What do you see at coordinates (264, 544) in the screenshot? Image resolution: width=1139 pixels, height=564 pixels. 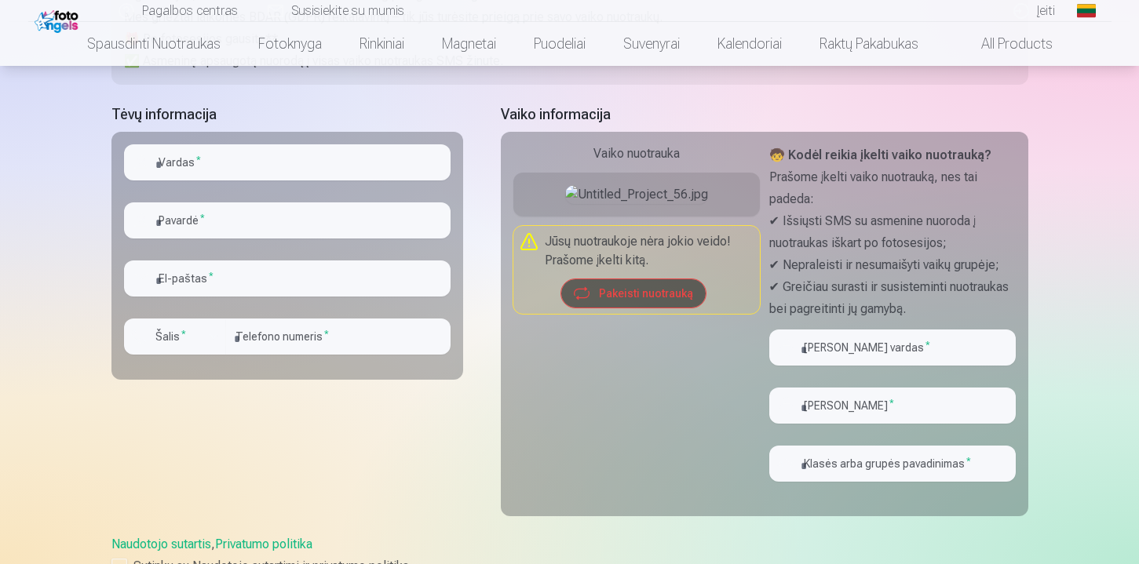 I see `a: Privatumo politika` at bounding box center [264, 544].